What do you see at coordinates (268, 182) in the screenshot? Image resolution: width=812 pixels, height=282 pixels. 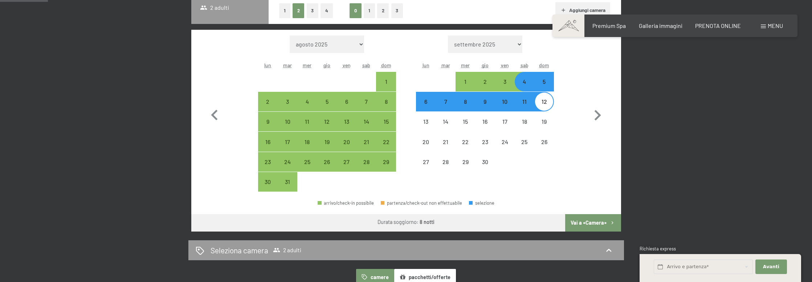 I see `div: Mon Mar 30 2026` at bounding box center [268, 182].